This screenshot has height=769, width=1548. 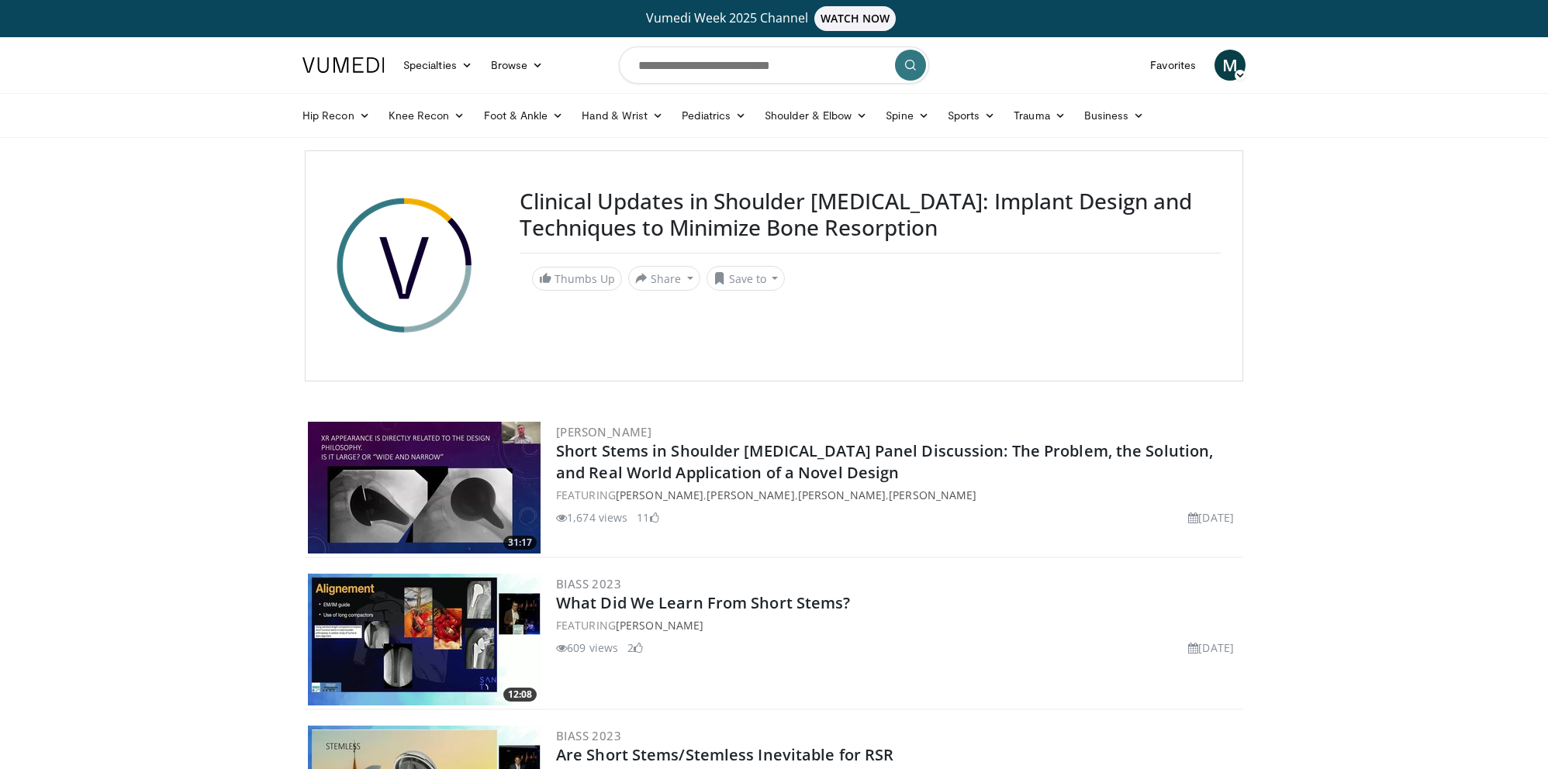 I want to click on span: 31:17, so click(x=520, y=543).